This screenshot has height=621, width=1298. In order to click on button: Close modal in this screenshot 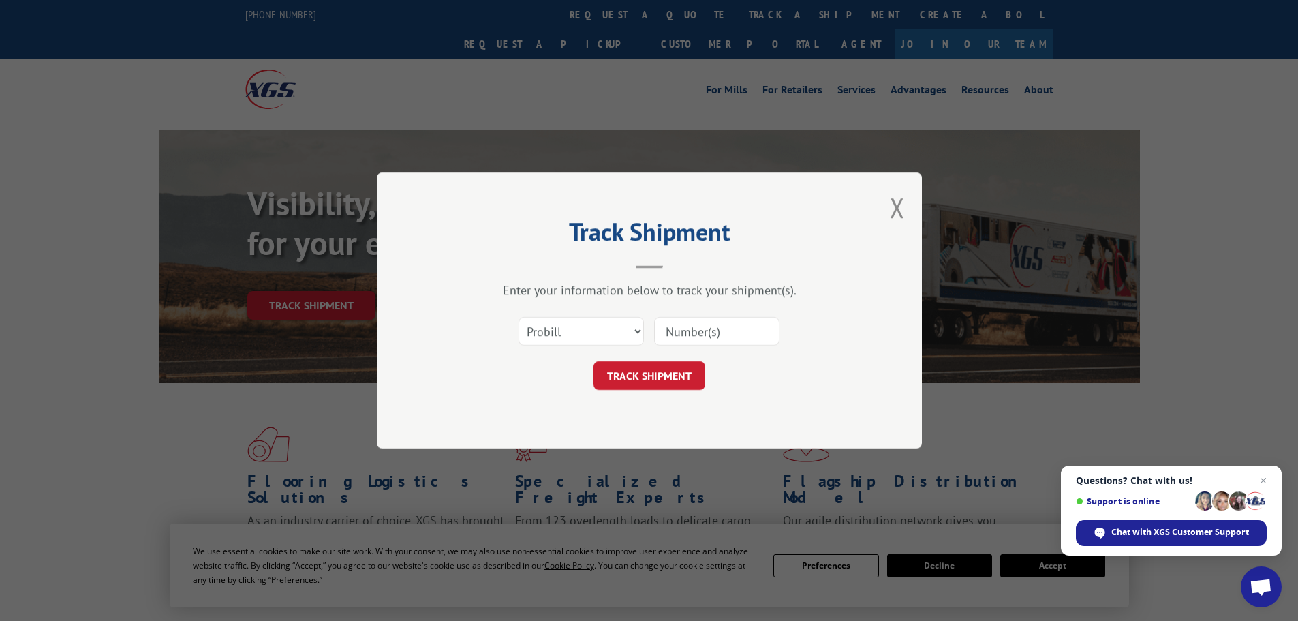, I will do `click(897, 207)`.